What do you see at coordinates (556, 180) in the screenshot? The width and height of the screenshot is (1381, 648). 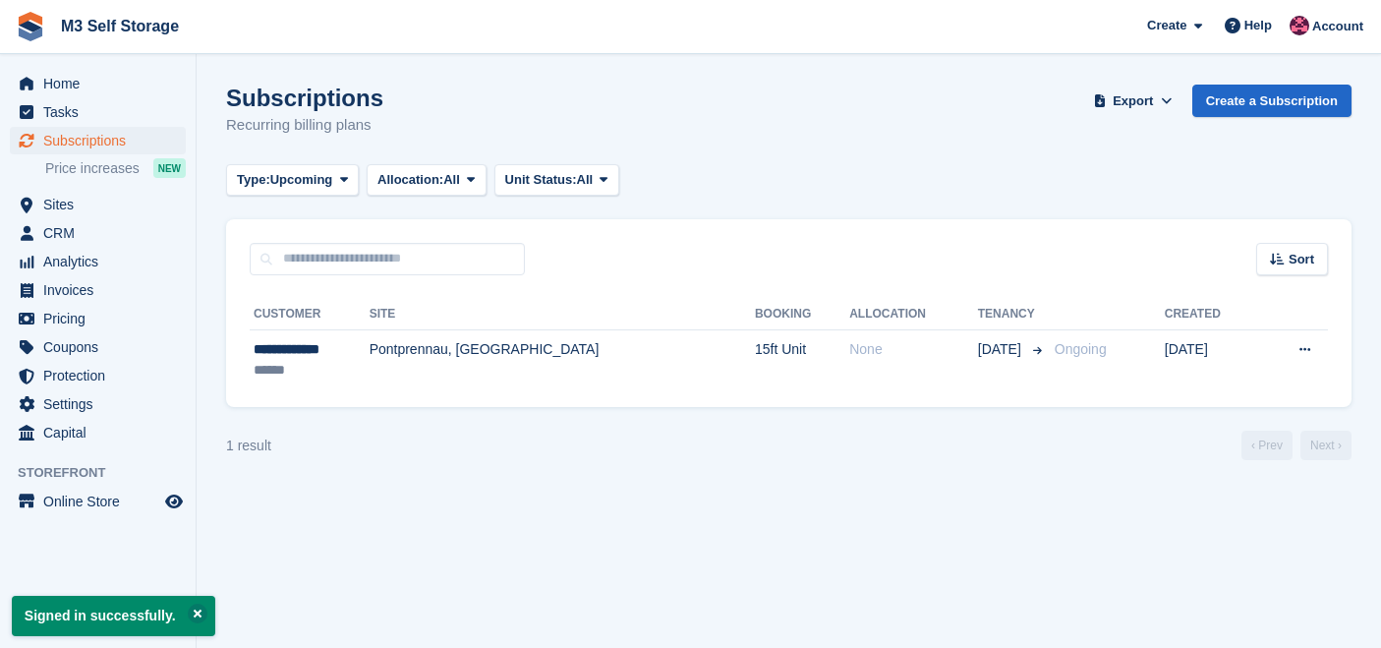 I see `button: Unit Status: All` at bounding box center [556, 180].